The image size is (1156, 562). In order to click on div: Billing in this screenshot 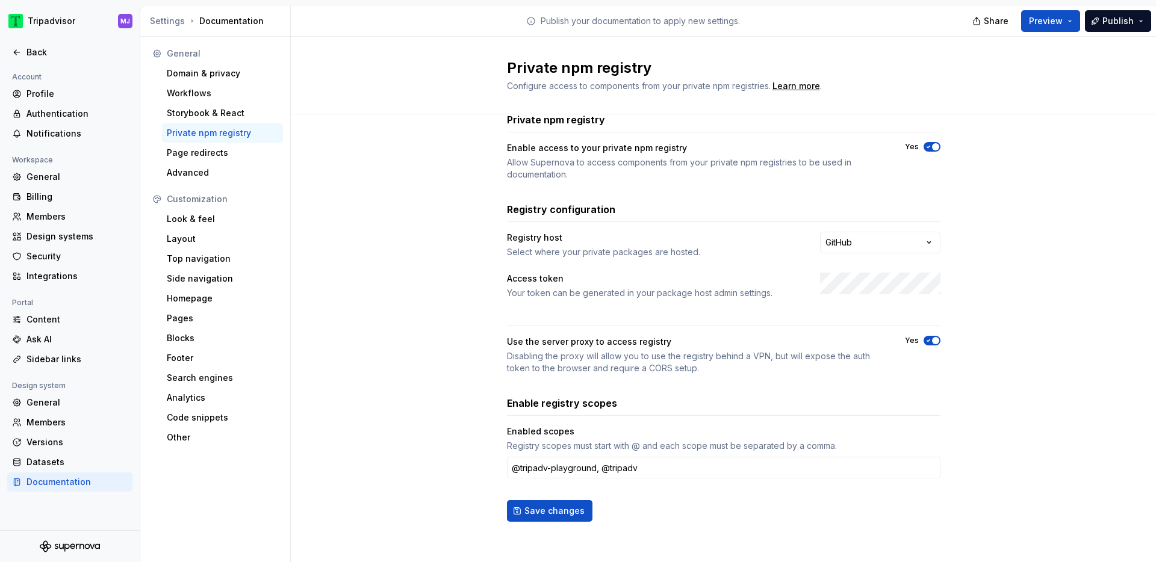, I will do `click(77, 197)`.